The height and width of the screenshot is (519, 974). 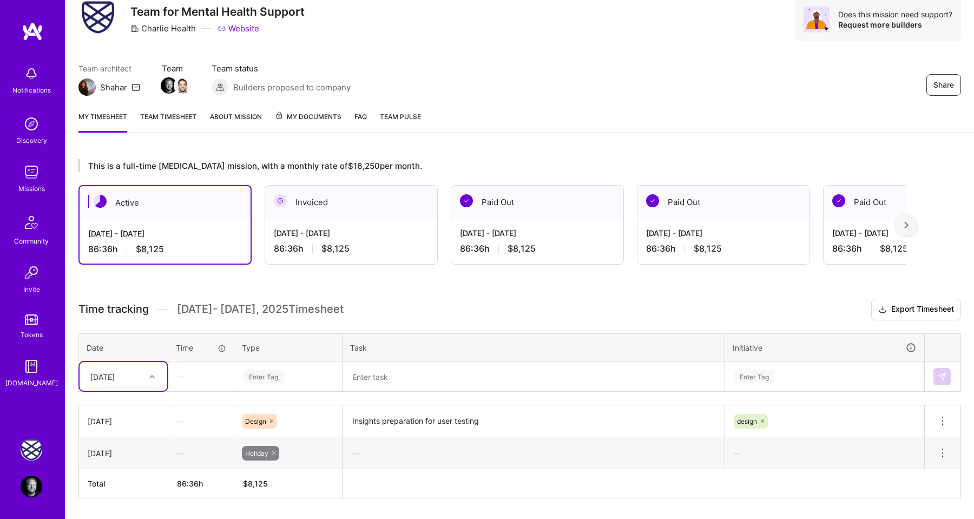 What do you see at coordinates (31, 188) in the screenshot?
I see `div: Missions` at bounding box center [31, 188].